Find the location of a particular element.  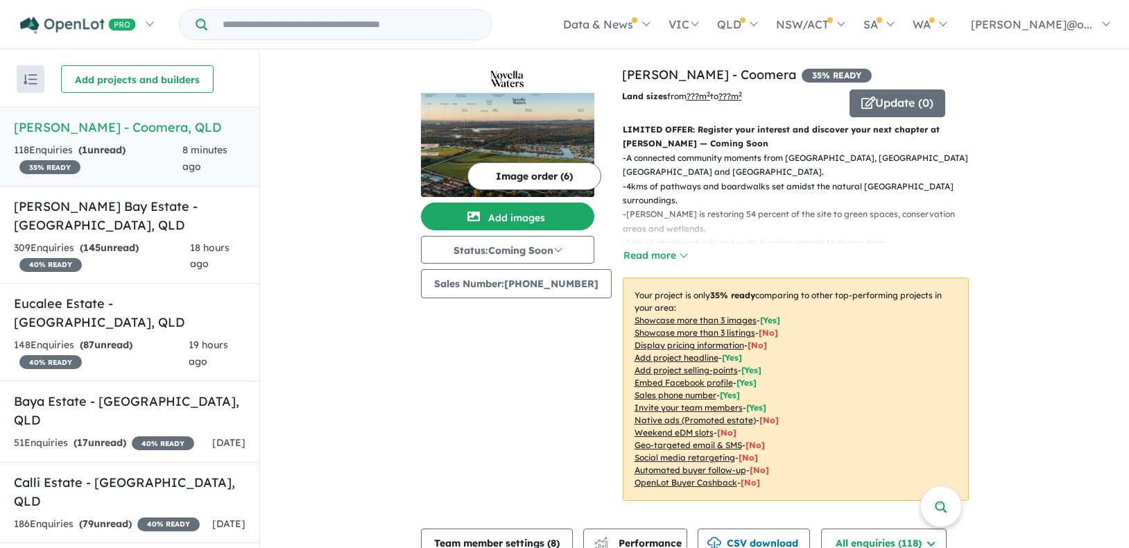

u: Social media retargeting is located at coordinates (684, 457).